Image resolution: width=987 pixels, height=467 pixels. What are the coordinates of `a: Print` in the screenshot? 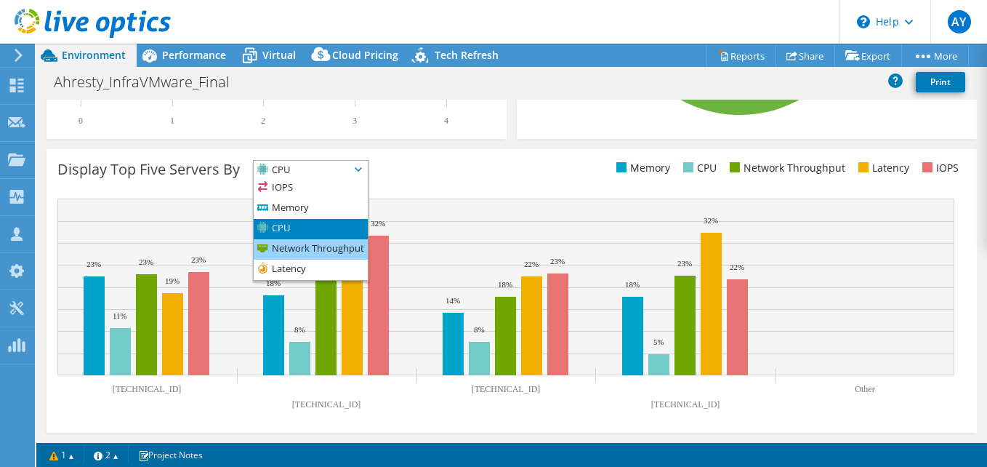 It's located at (941, 82).